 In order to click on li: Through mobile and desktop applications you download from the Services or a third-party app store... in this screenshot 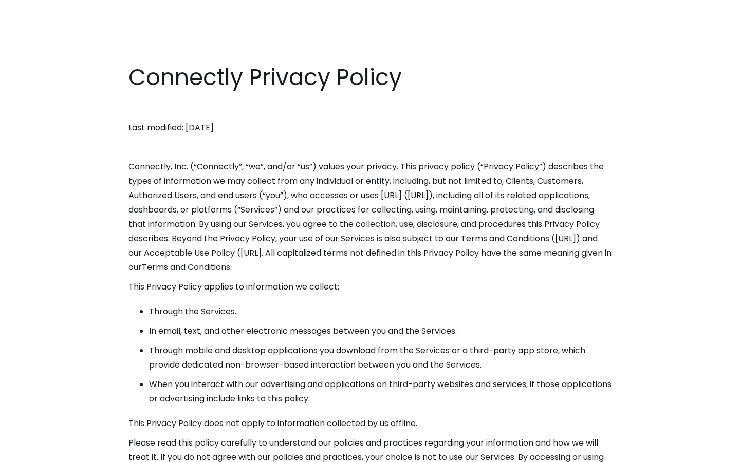, I will do `click(380, 358)`.